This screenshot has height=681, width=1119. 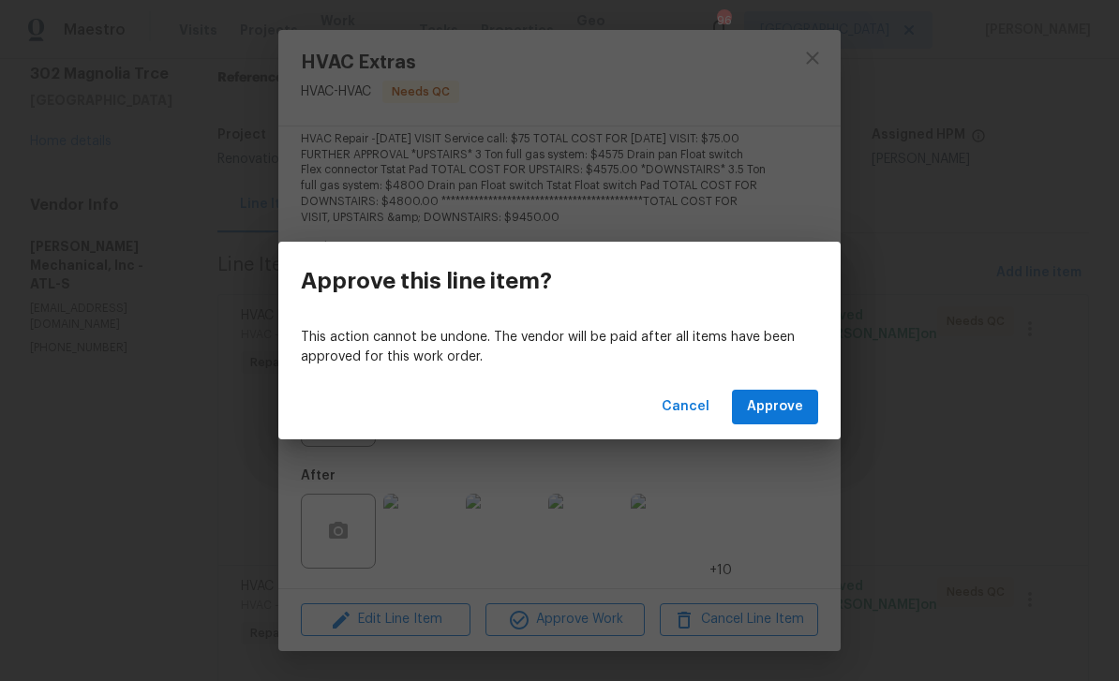 I want to click on button: Approve, so click(x=775, y=407).